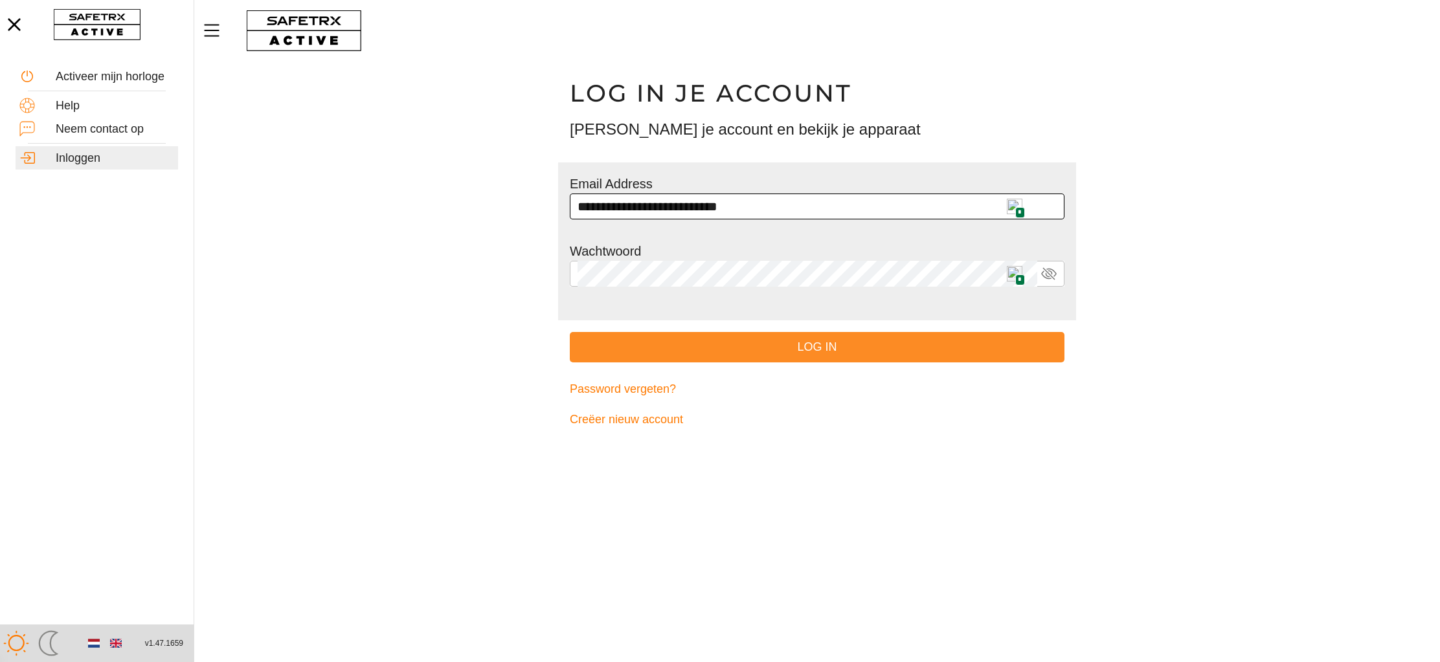 The image size is (1440, 662). I want to click on span: Creëer nieuw account, so click(626, 420).